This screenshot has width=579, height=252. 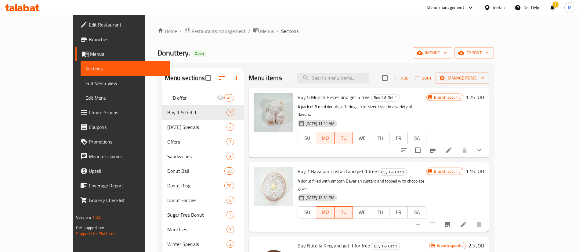 I want to click on nav: breadcrumb, so click(x=326, y=31).